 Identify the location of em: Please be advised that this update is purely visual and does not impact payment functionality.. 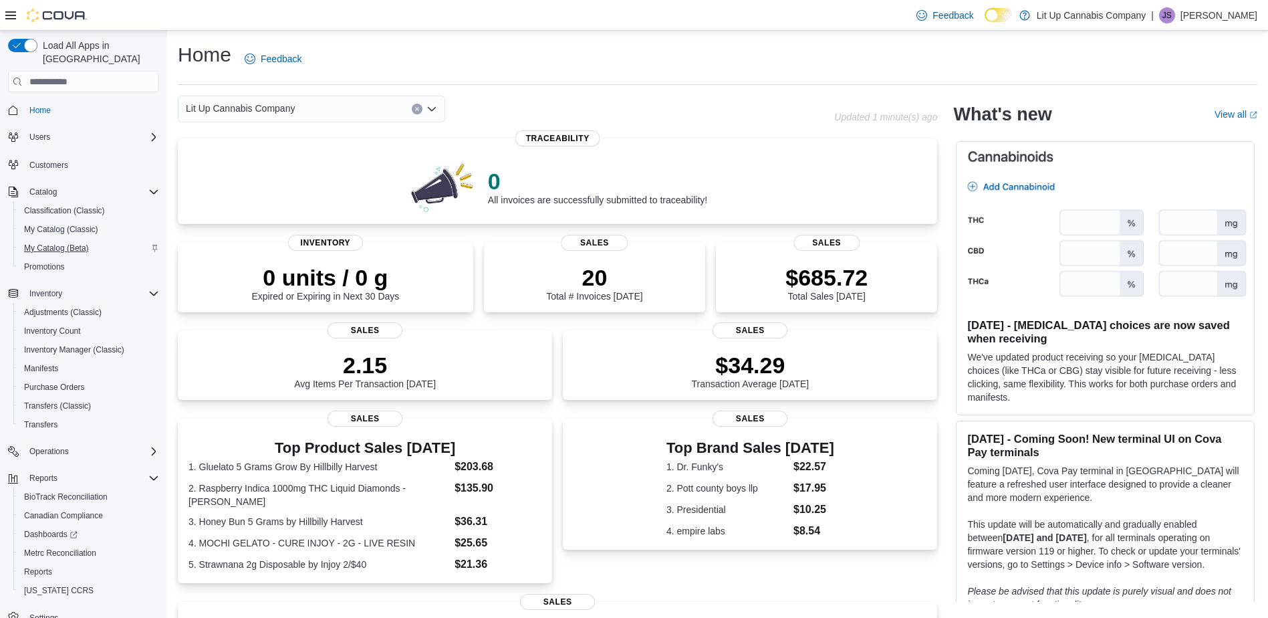
(1099, 597).